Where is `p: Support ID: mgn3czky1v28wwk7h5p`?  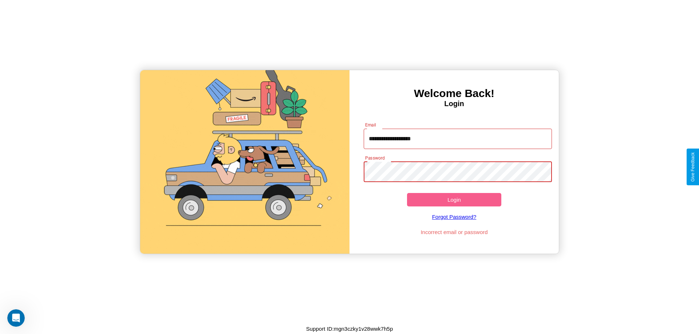 p: Support ID: mgn3czky1v28wwk7h5p is located at coordinates (349, 329).